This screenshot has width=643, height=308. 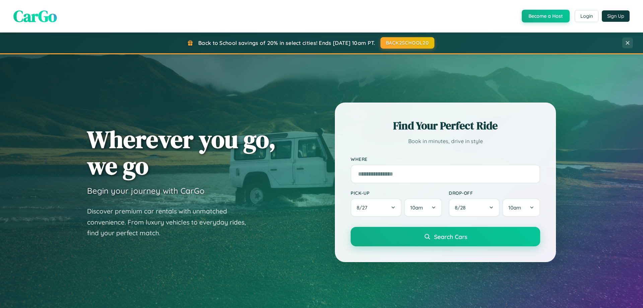 I want to click on p: Book in minutes, drive in style, so click(x=446, y=141).